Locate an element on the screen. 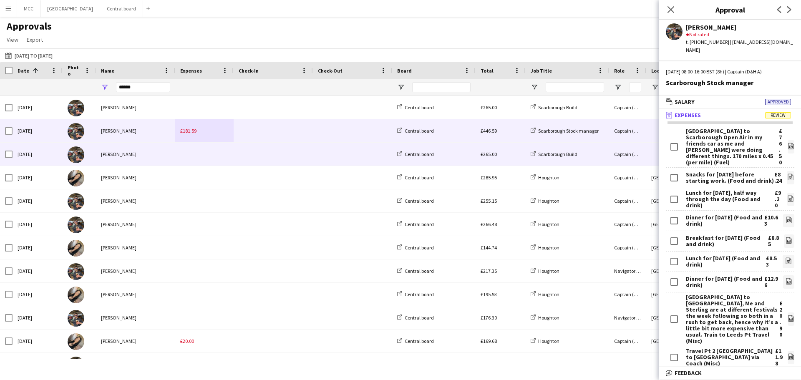 Image resolution: width=801 pixels, height=380 pixels. span: Review is located at coordinates (778, 115).